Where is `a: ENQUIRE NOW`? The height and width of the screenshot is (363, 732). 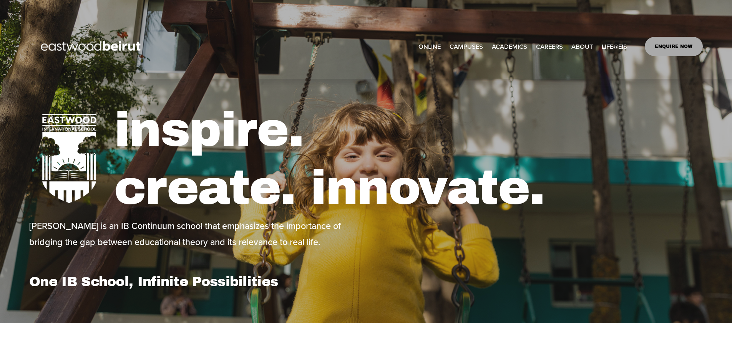 a: ENQUIRE NOW is located at coordinates (674, 47).